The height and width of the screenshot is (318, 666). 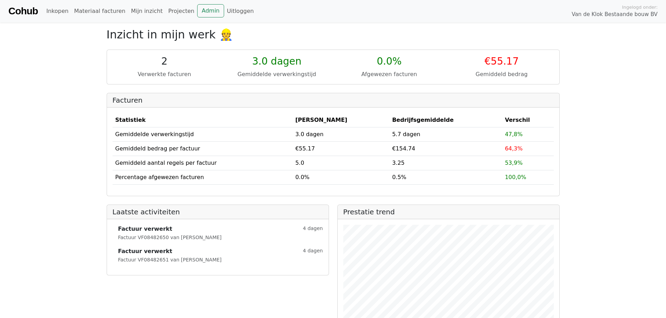 What do you see at coordinates (333, 100) in the screenshot?
I see `h2: Facturen` at bounding box center [333, 100].